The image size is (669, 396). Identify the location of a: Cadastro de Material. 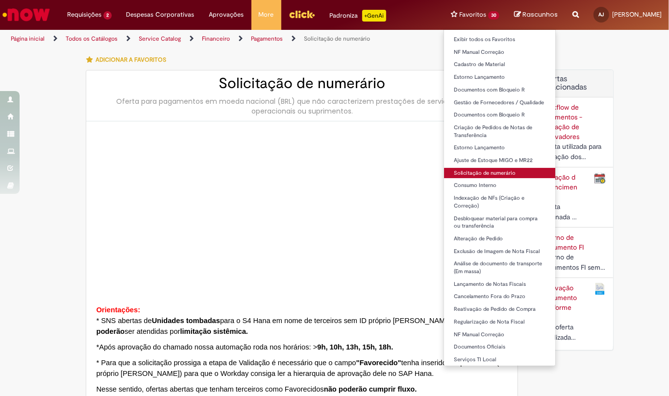
(499, 65).